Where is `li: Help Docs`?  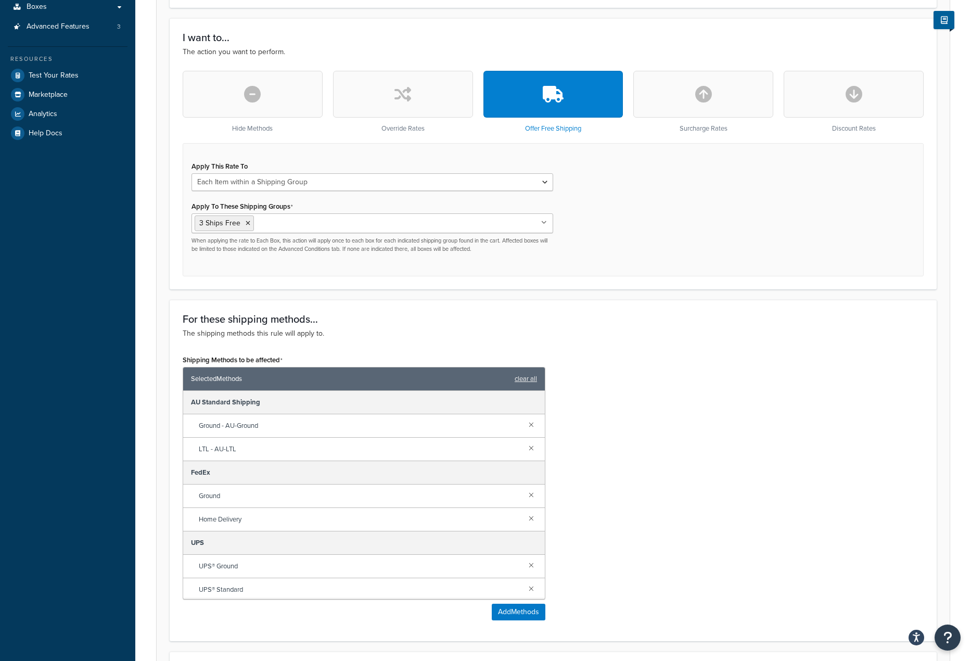 li: Help Docs is located at coordinates (68, 133).